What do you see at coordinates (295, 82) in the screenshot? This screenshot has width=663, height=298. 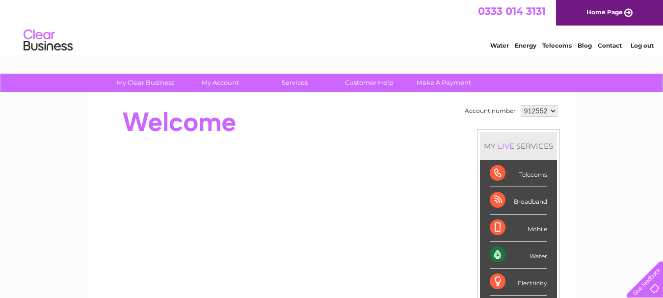 I see `a: Services` at bounding box center [295, 82].